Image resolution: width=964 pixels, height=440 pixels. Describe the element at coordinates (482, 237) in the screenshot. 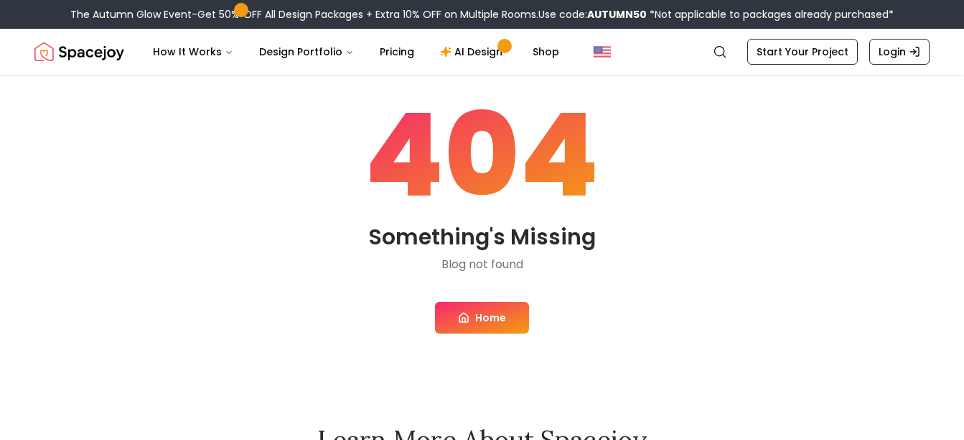

I see `h2: Something's Missing` at that location.